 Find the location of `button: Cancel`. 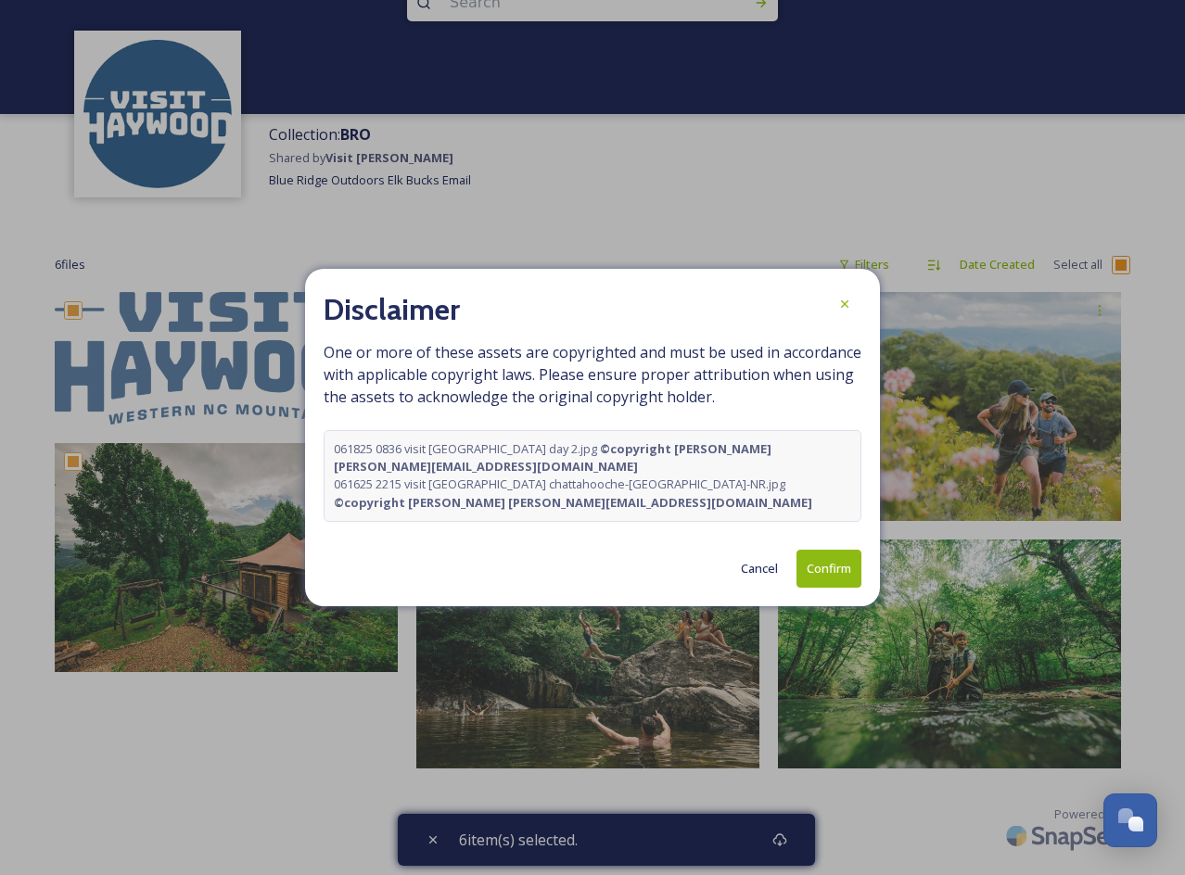

button: Cancel is located at coordinates (759, 568).